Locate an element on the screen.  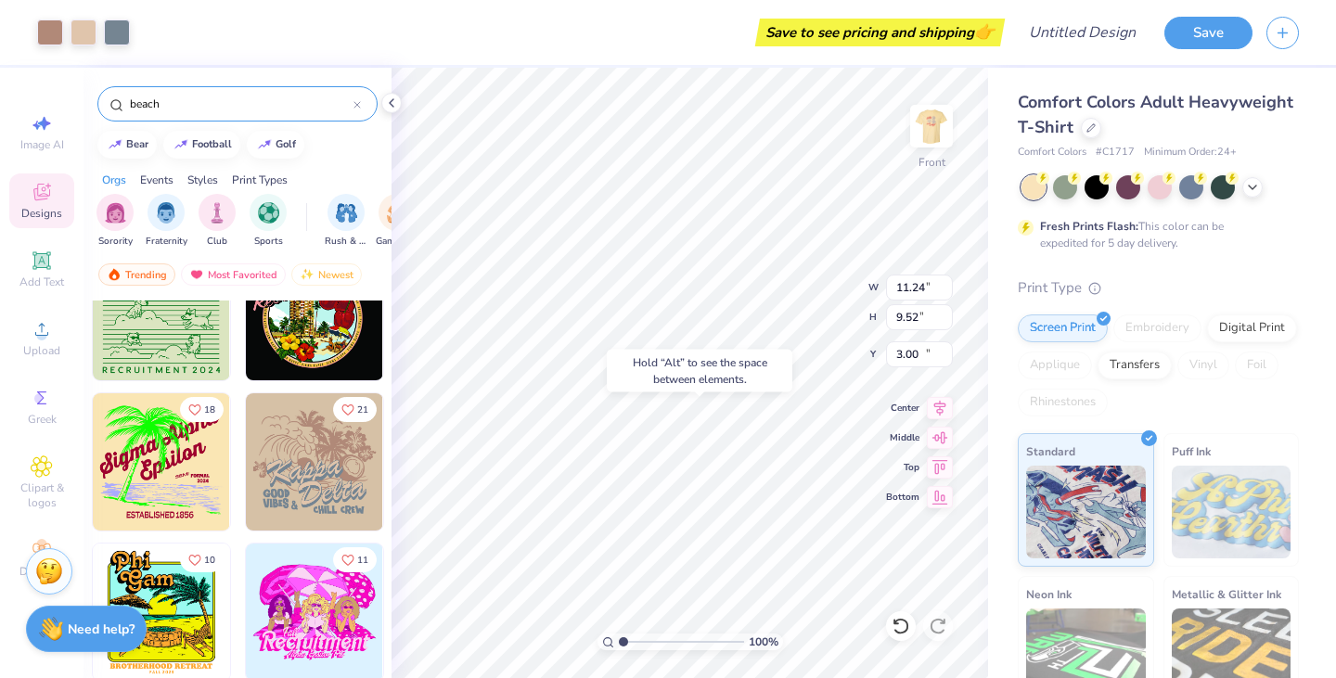
span: 10 is located at coordinates (210, 560).